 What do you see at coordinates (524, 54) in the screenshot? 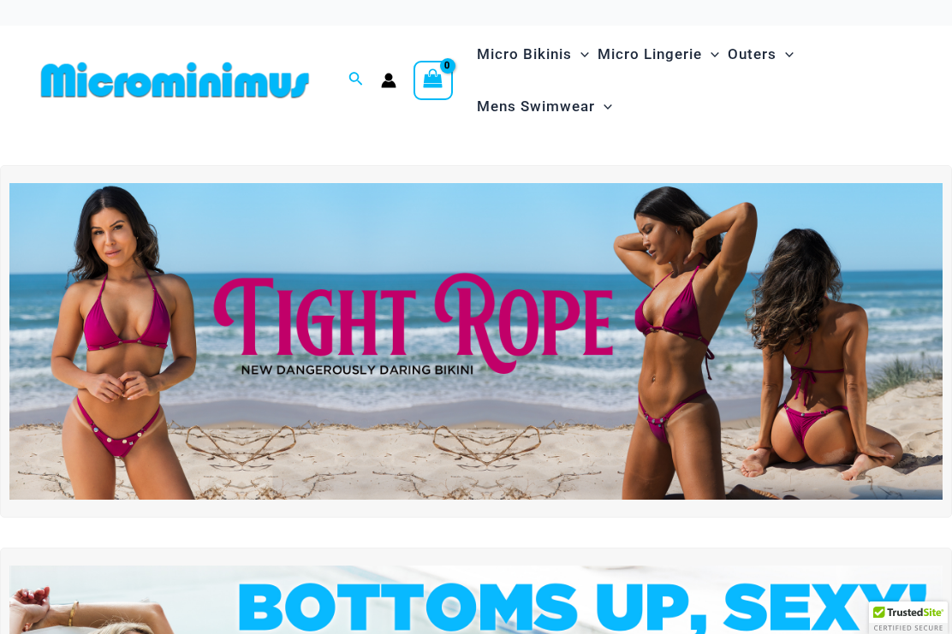
I see `span: Micro Bikinis` at bounding box center [524, 54].